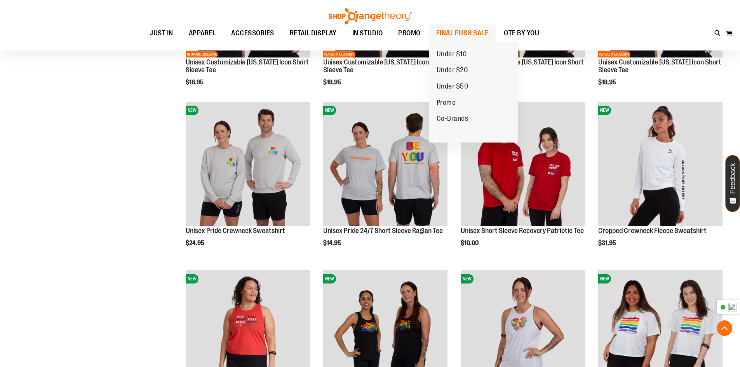  I want to click on a: PROMO, so click(410, 33).